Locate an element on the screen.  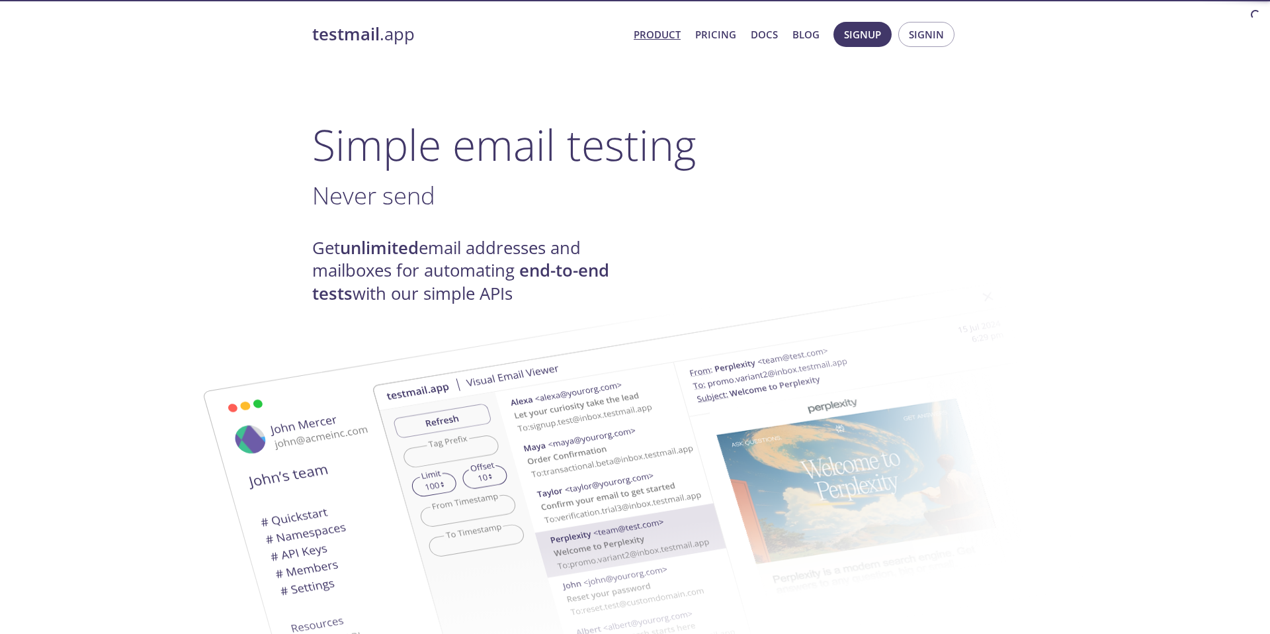
h4: Get email addresses and mailboxes for automating with our simple APIs is located at coordinates (474, 270).